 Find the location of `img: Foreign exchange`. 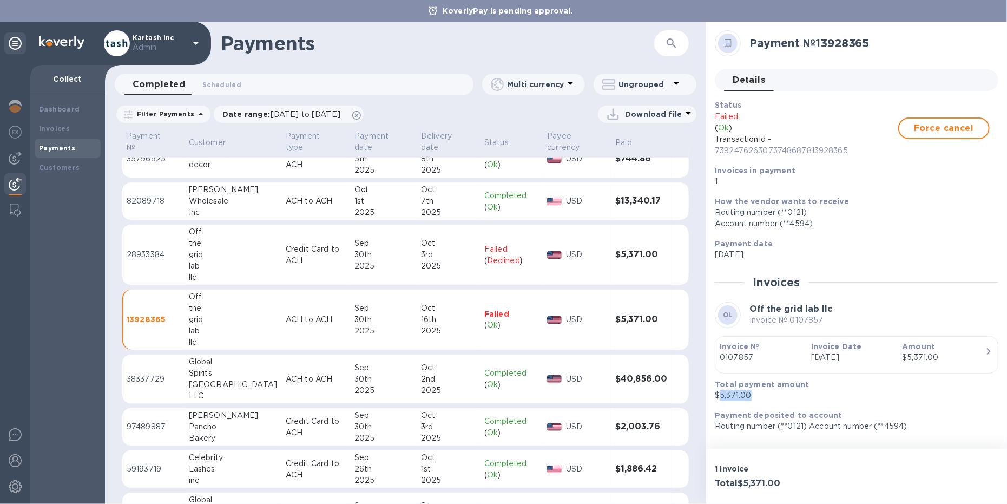

img: Foreign exchange is located at coordinates (15, 132).